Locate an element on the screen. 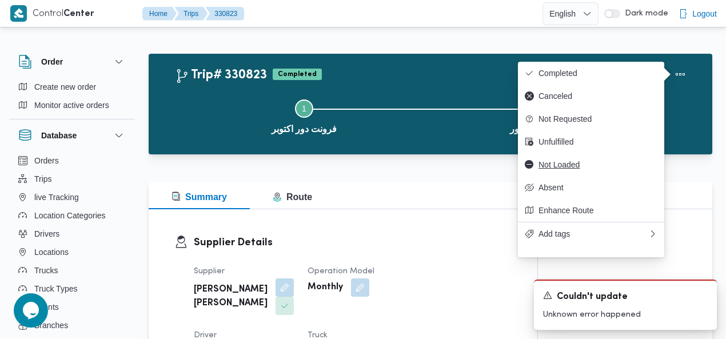 This screenshot has width=726, height=339. button: Completed is located at coordinates (591, 73).